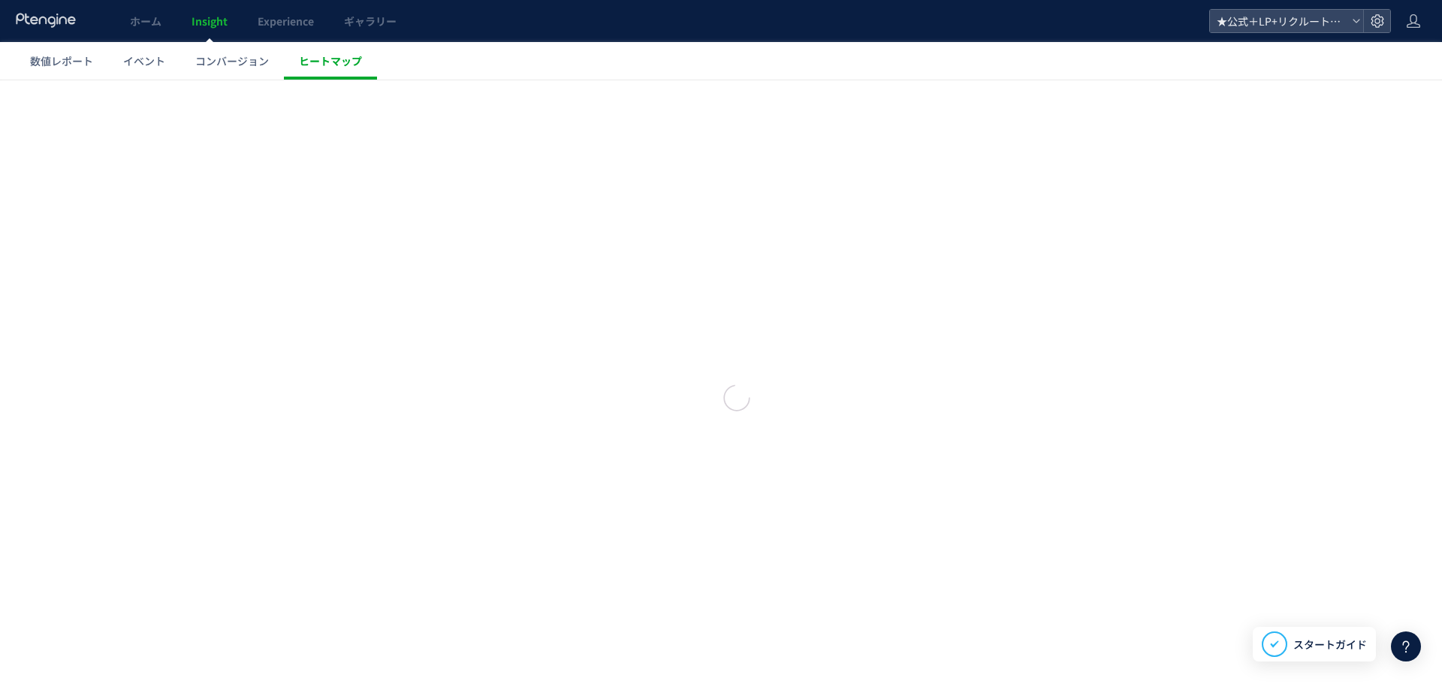 The height and width of the screenshot is (684, 1442). What do you see at coordinates (285, 21) in the screenshot?
I see `span: Experience` at bounding box center [285, 21].